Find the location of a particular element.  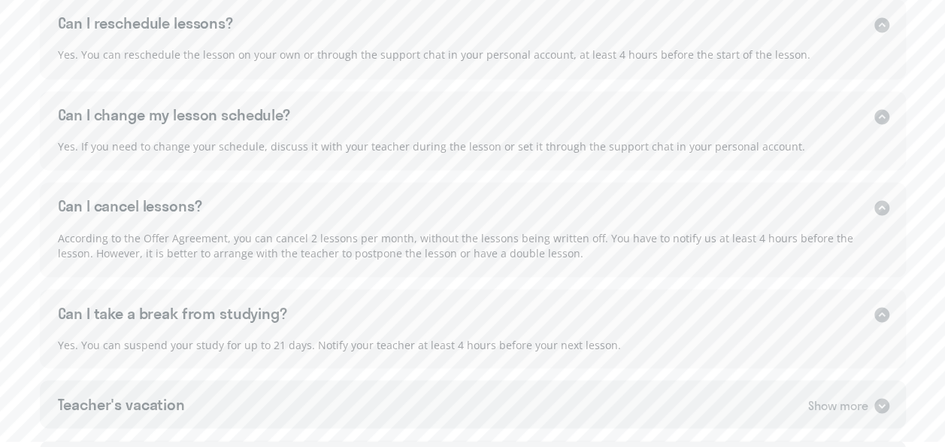

div: Yes. You can suspend your study for up to 21 days. Notify your teacher at least 4 hours before yo... is located at coordinates (473, 352).